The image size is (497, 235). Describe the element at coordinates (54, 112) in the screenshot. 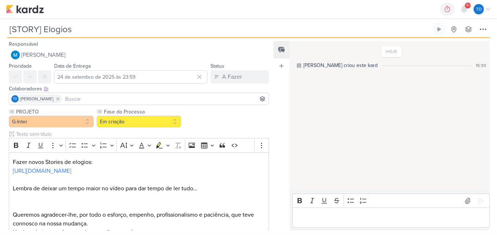

I see `label: PROJETO` at that location.